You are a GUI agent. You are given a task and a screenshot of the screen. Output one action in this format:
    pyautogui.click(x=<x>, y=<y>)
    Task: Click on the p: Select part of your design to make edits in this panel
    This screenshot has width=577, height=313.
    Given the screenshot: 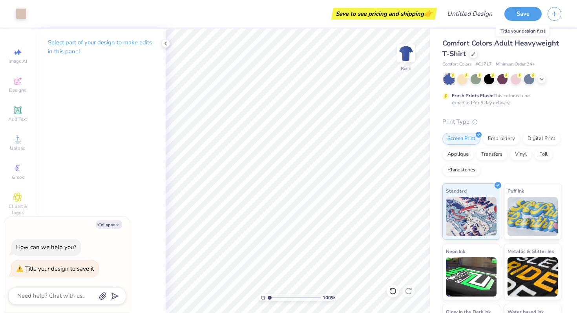 What is the action you would take?
    pyautogui.click(x=100, y=47)
    